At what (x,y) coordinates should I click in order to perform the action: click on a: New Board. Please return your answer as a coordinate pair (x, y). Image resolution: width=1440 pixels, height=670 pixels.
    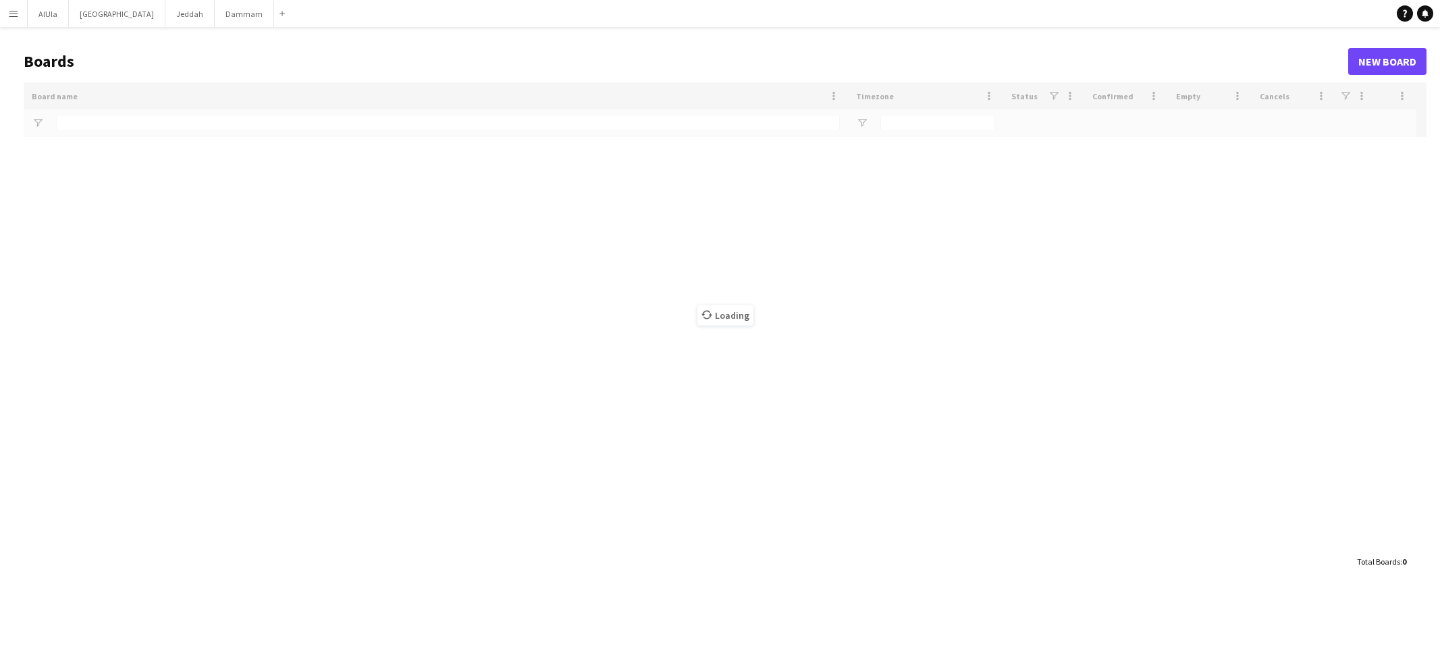
    Looking at the image, I should click on (1387, 61).